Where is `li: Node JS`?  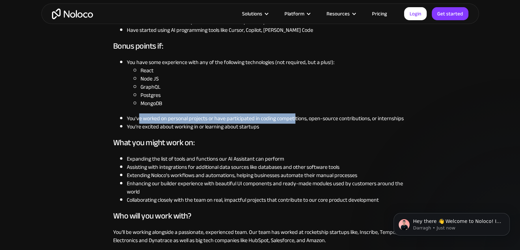 li: Node JS is located at coordinates (274, 79).